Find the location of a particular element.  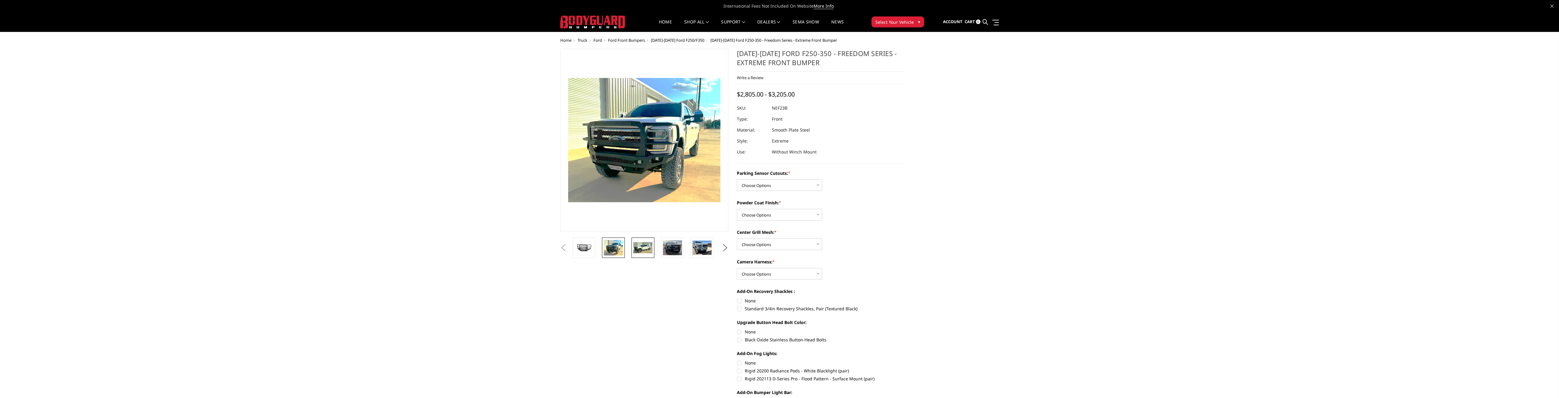

a: More Info is located at coordinates (824, 6).